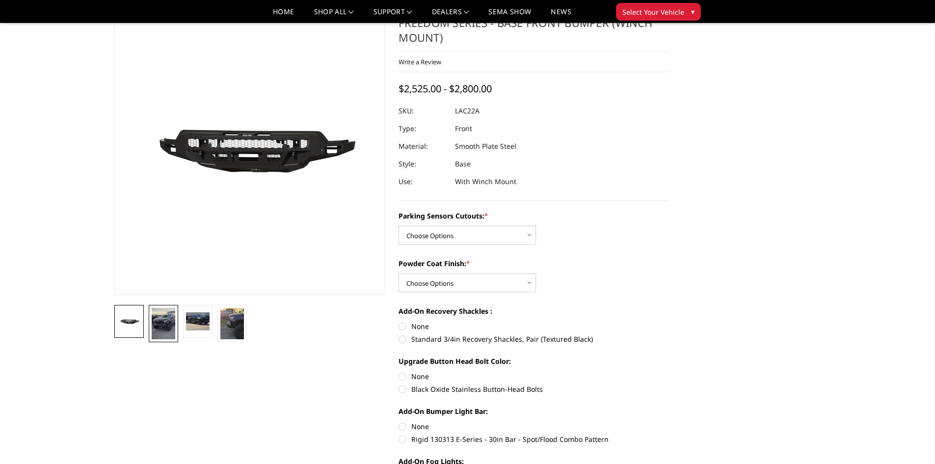  Describe the element at coordinates (658, 12) in the screenshot. I see `button: Select Your Vehicle` at that location.